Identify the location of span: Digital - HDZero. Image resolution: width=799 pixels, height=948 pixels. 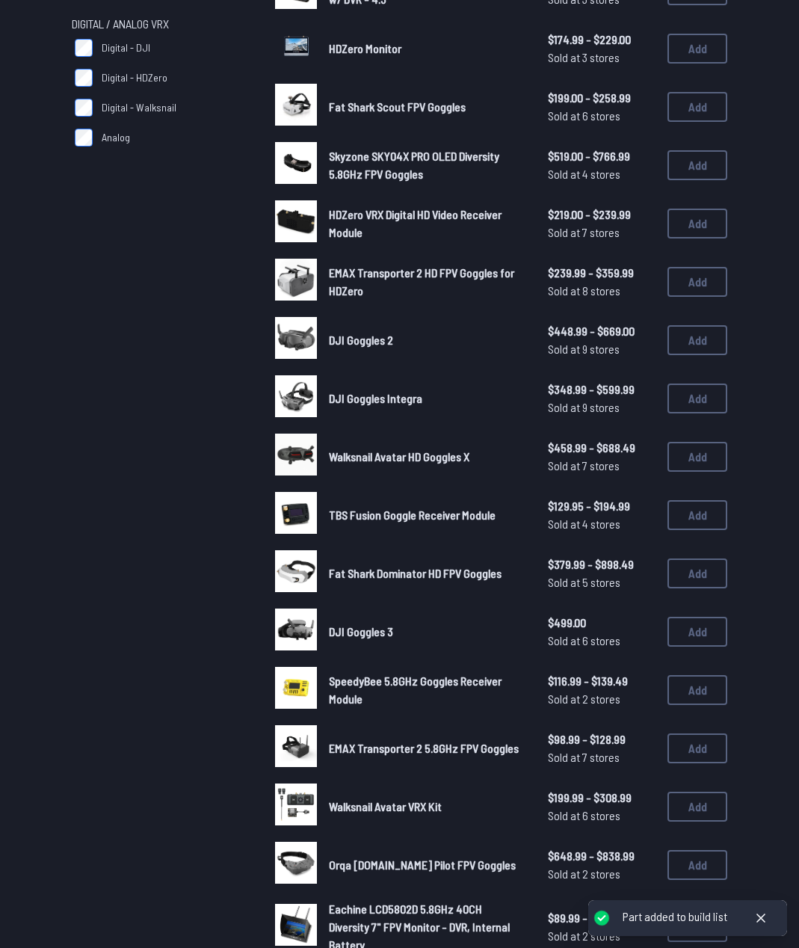
(135, 78).